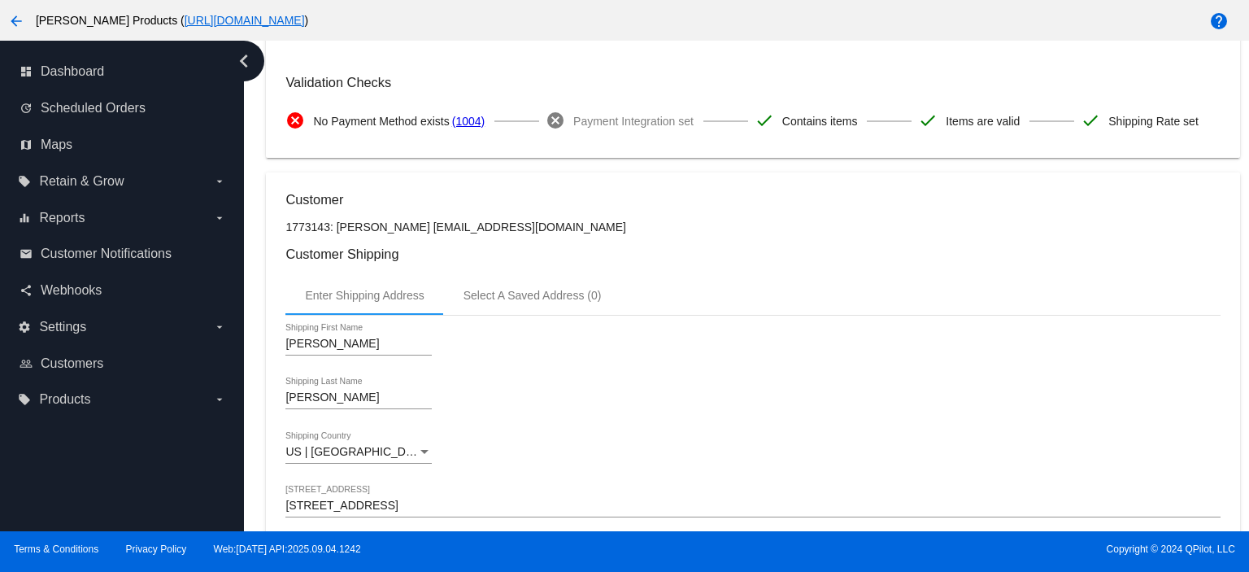  I want to click on div: Select A Saved Address (0), so click(533, 295).